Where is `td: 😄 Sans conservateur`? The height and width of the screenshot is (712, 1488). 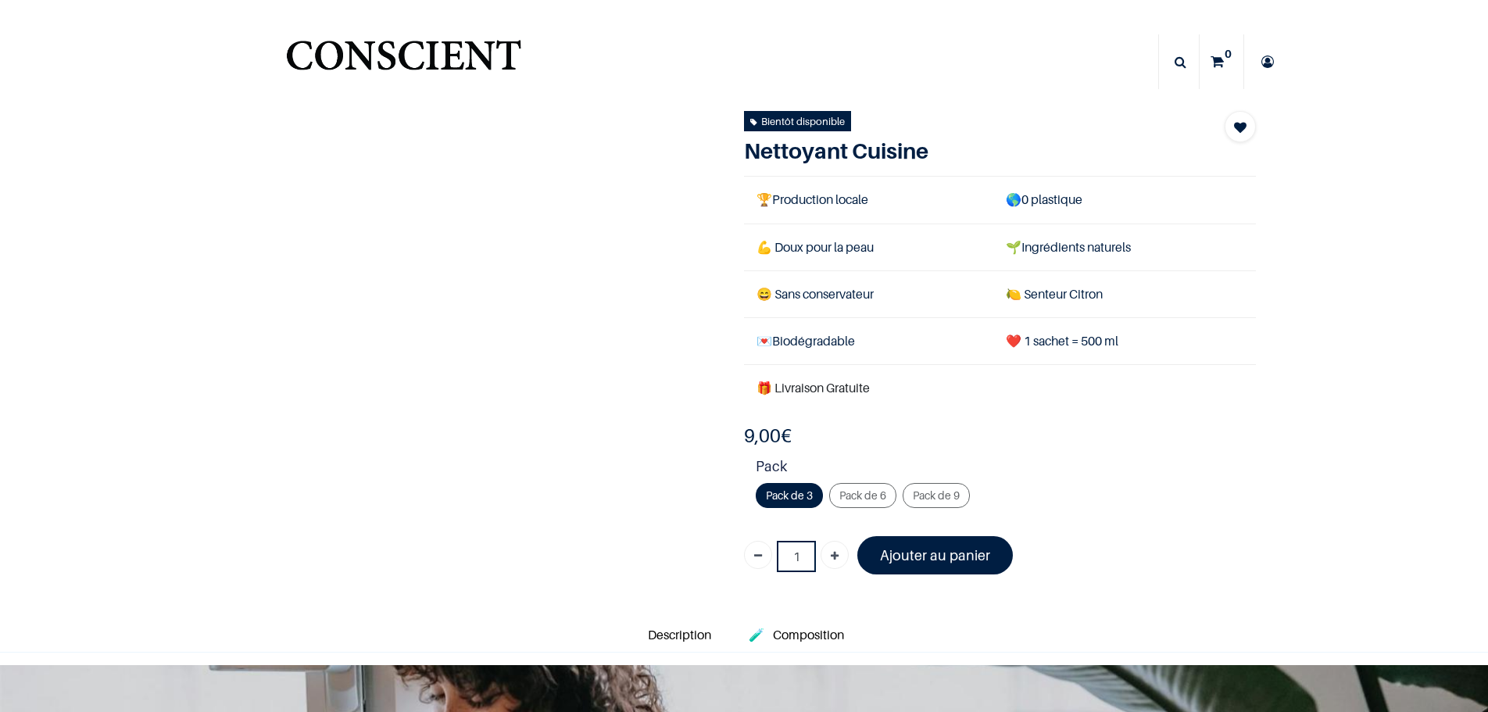
td: 😄 Sans conservateur is located at coordinates (868, 294).